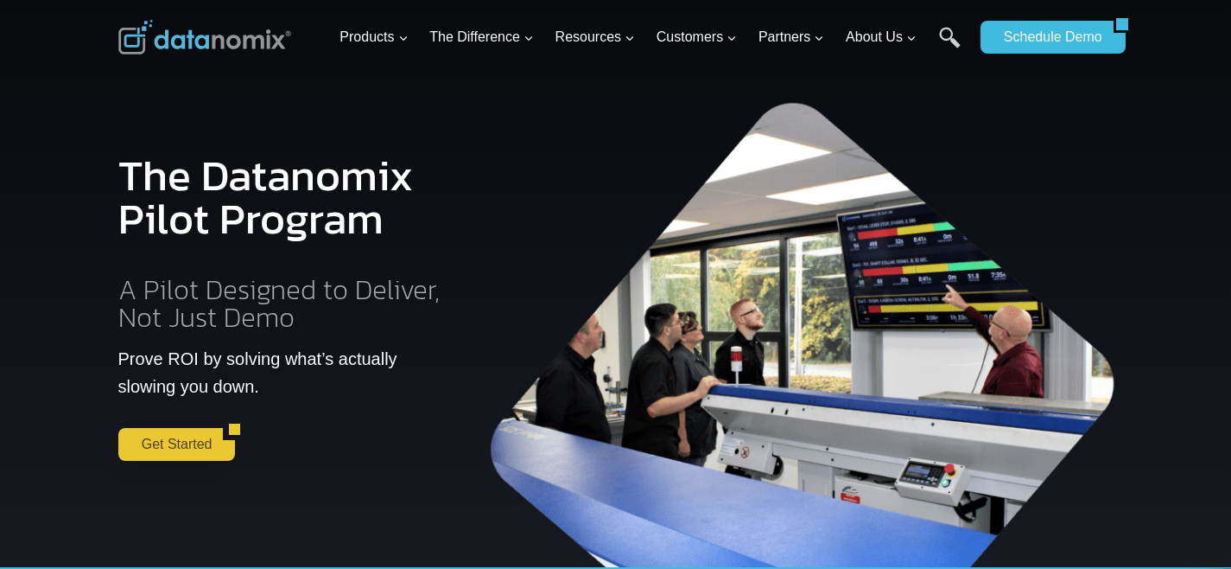 This screenshot has width=1231, height=569. I want to click on a: Schedule Demo, so click(1047, 37).